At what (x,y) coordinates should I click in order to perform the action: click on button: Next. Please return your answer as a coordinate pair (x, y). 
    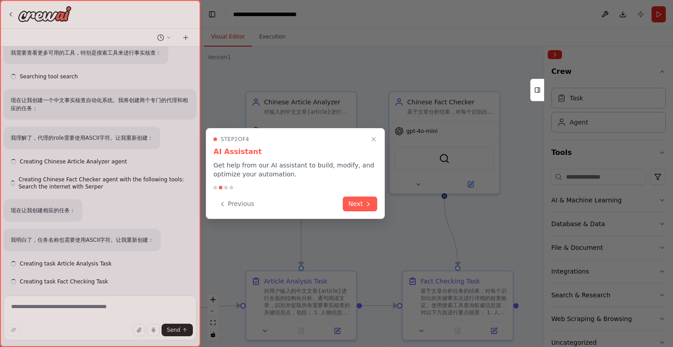
    Looking at the image, I should click on (360, 204).